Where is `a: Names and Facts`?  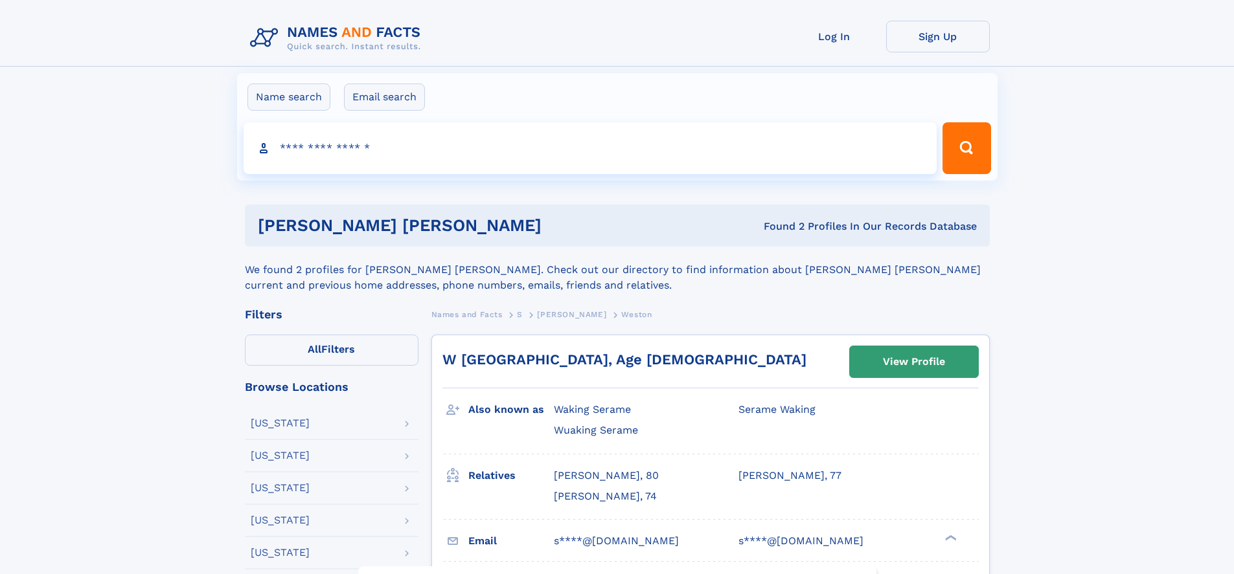 a: Names and Facts is located at coordinates (467, 314).